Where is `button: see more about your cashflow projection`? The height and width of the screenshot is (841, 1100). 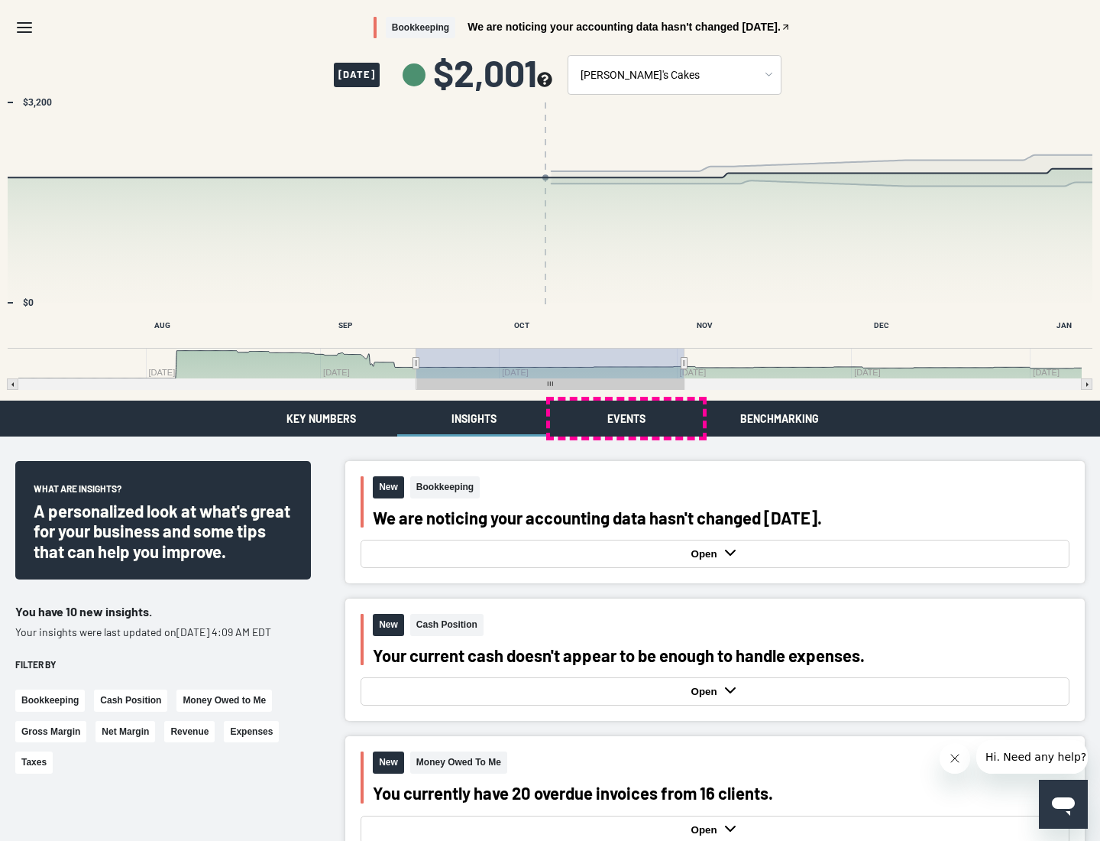 button: see more about your cashflow projection is located at coordinates (545, 80).